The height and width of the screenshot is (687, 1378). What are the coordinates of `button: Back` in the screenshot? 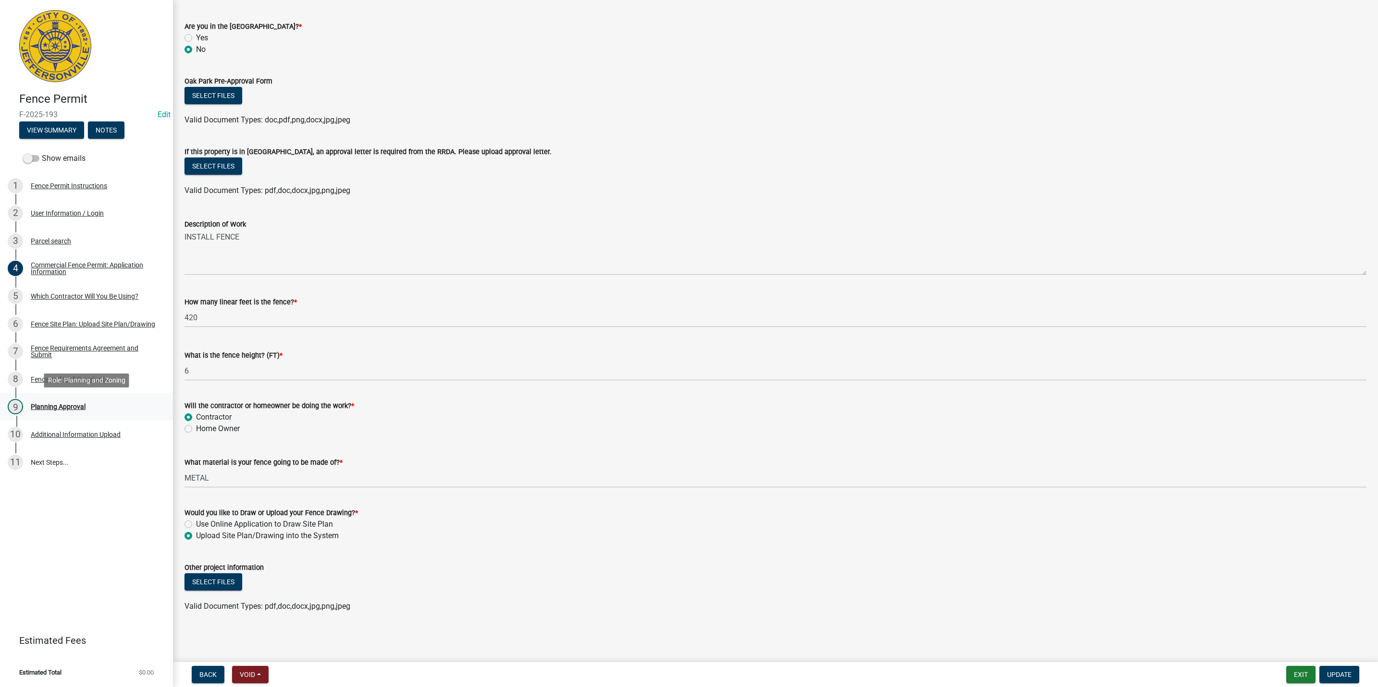 It's located at (208, 675).